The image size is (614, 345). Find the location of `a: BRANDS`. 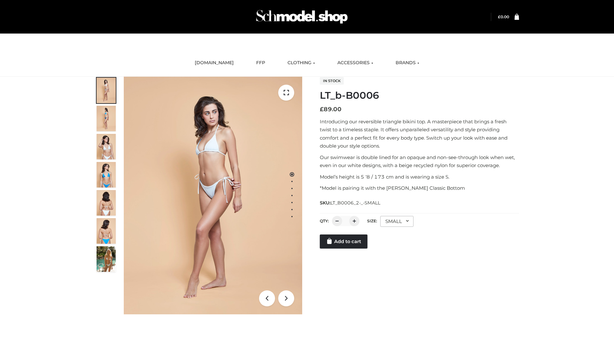

a: BRANDS is located at coordinates (407, 63).